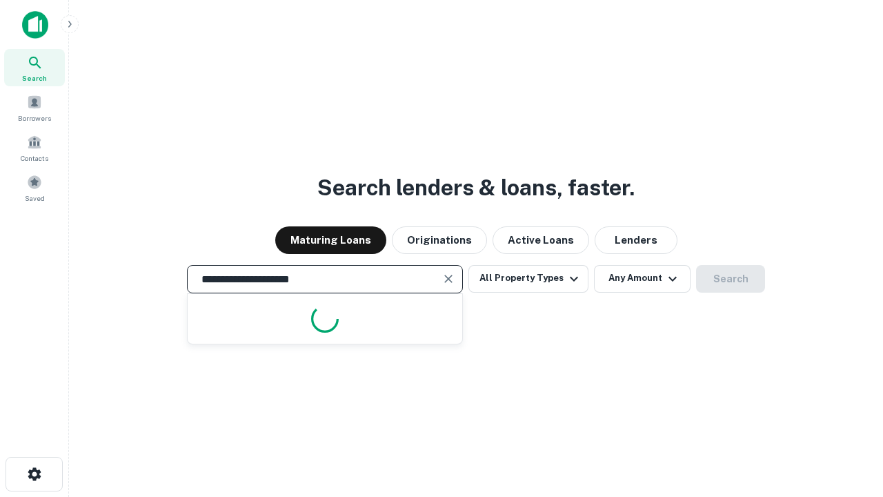 The image size is (883, 497). What do you see at coordinates (440, 240) in the screenshot?
I see `button: Originations` at bounding box center [440, 240].